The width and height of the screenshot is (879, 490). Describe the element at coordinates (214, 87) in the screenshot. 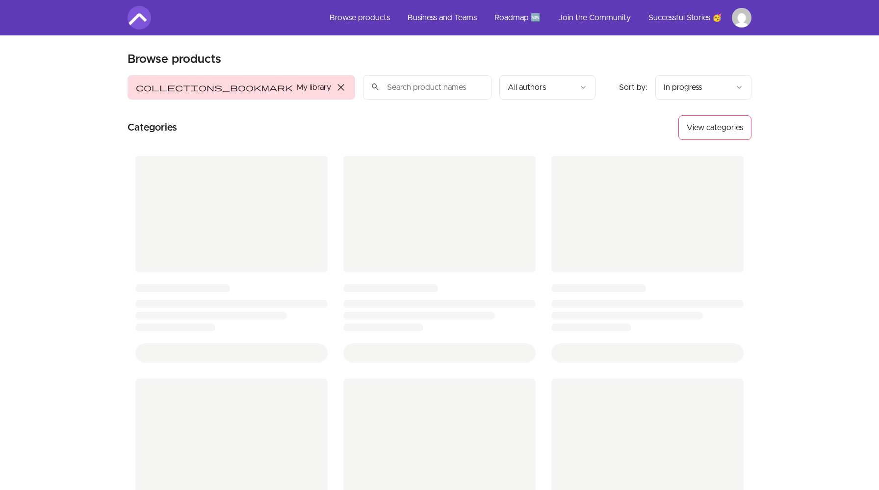

I see `span: collections_bookmark` at that location.